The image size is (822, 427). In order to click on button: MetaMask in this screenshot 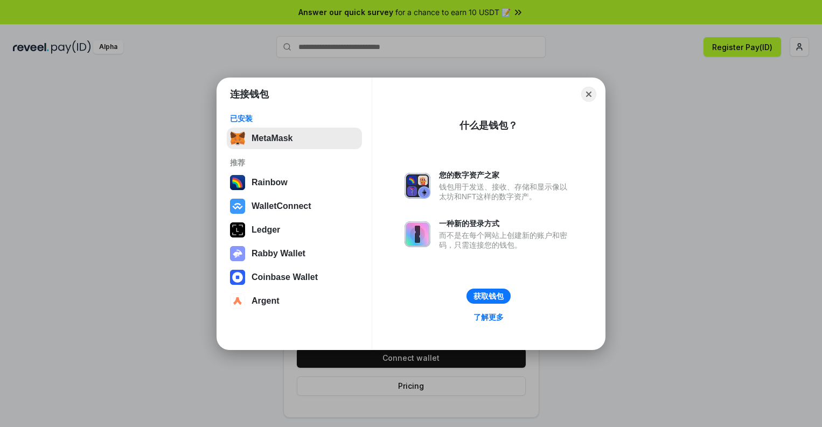, I will do `click(294, 138)`.